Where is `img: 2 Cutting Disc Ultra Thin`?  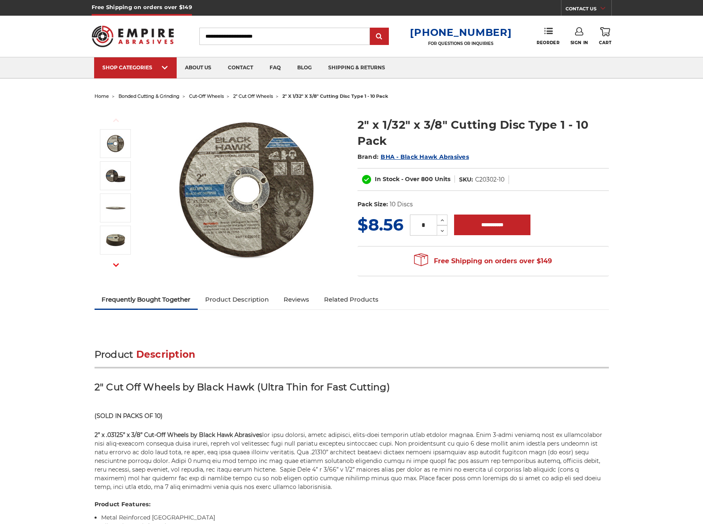
img: 2 Cutting Disc Ultra Thin is located at coordinates (116, 208).